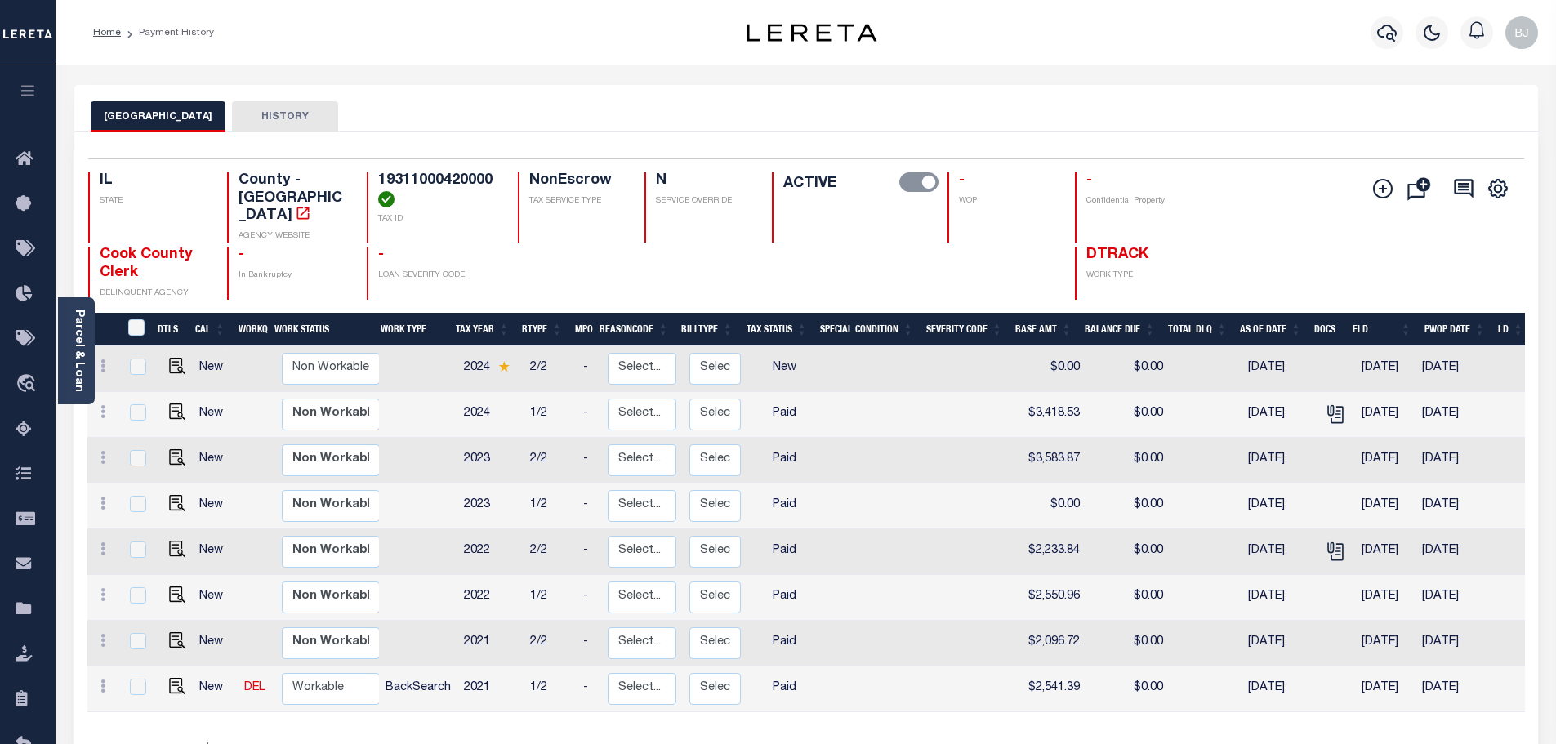 The image size is (1556, 744). I want to click on td: $2,541.39, so click(1051, 689).